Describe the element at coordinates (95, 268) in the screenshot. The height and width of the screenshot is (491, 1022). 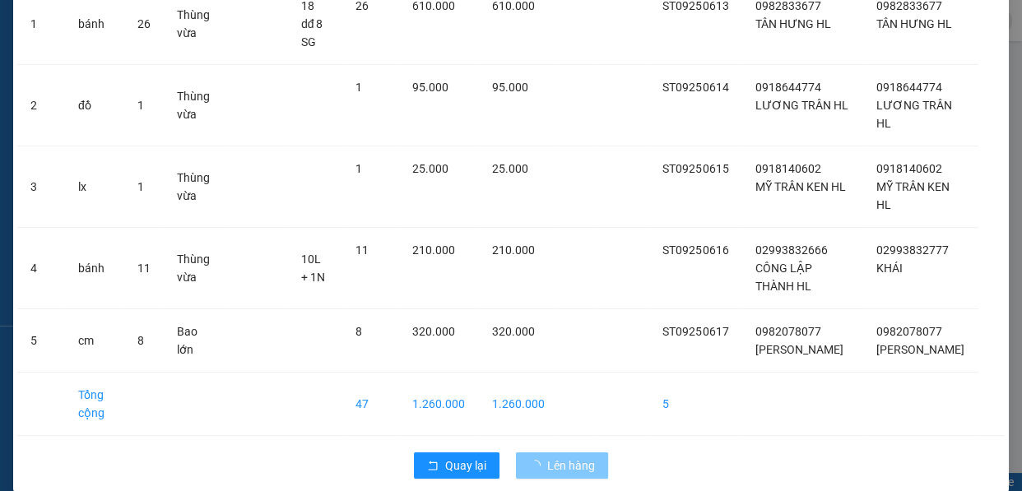
I see `td: bánh` at that location.